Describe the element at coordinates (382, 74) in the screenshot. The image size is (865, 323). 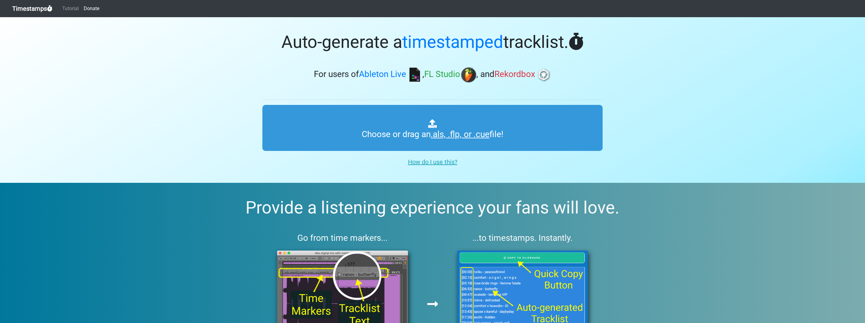
I see `span: Ableton Live` at that location.